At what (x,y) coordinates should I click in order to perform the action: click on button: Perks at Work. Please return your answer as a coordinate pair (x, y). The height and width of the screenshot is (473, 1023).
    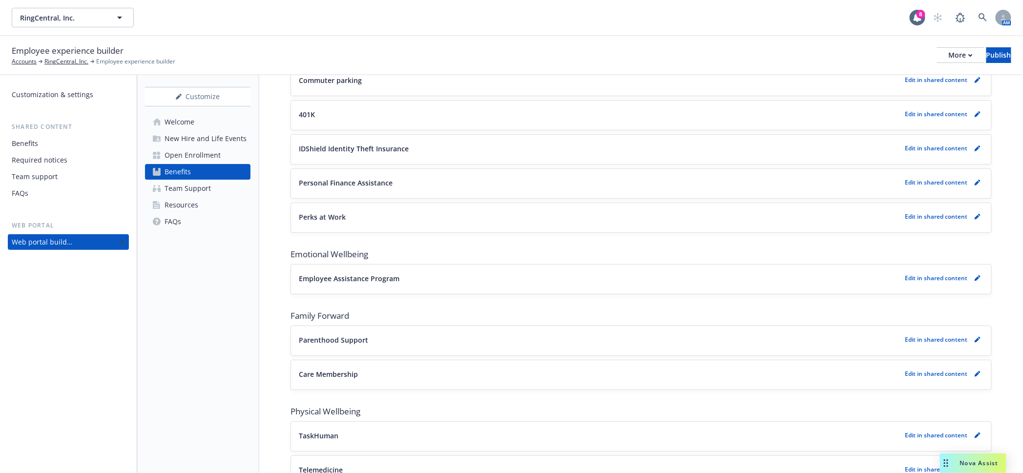
    Looking at the image, I should click on (600, 217).